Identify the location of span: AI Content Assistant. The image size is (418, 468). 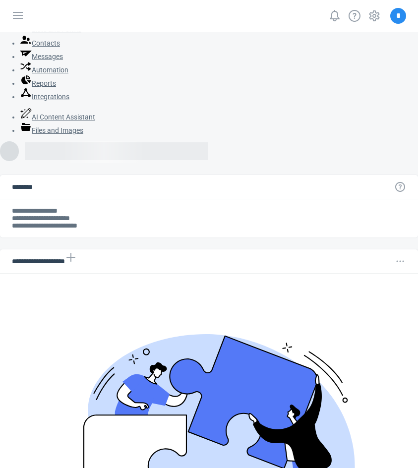
(63, 117).